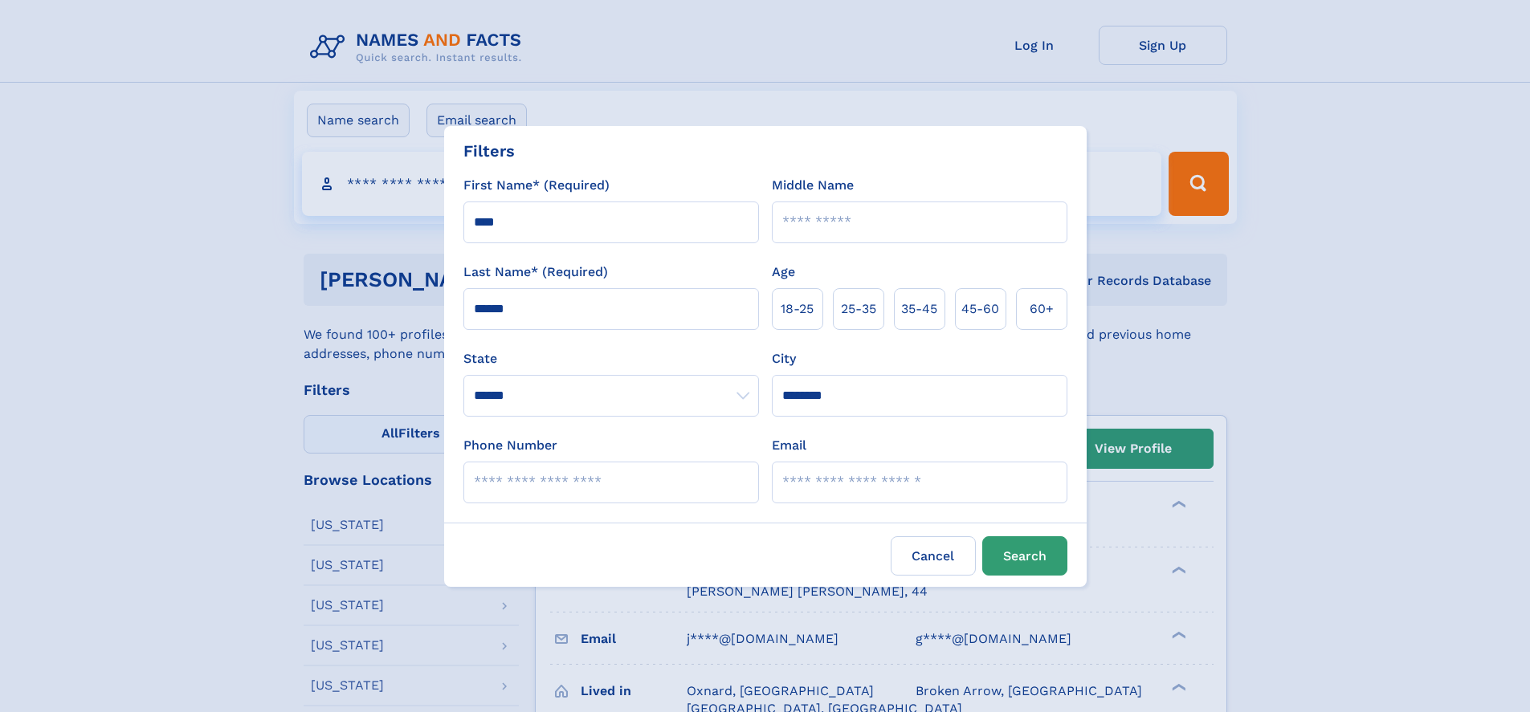 The width and height of the screenshot is (1530, 712). What do you see at coordinates (859, 309) in the screenshot?
I see `span: 25‑35` at bounding box center [859, 309].